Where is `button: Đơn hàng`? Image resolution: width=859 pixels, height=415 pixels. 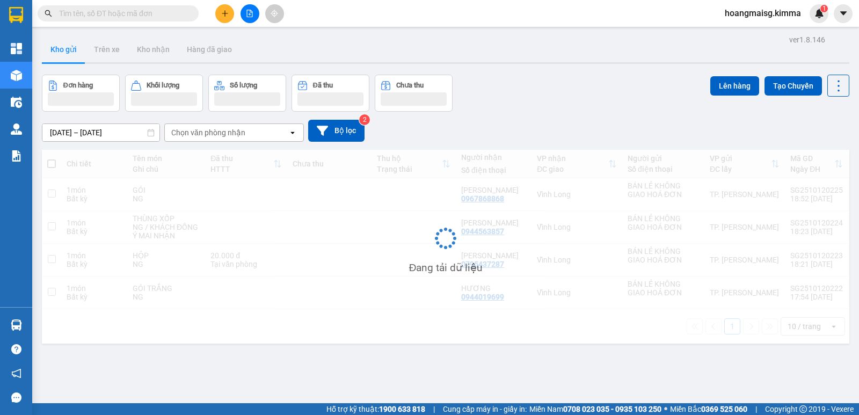
button: Đơn hàng is located at coordinates (81, 93).